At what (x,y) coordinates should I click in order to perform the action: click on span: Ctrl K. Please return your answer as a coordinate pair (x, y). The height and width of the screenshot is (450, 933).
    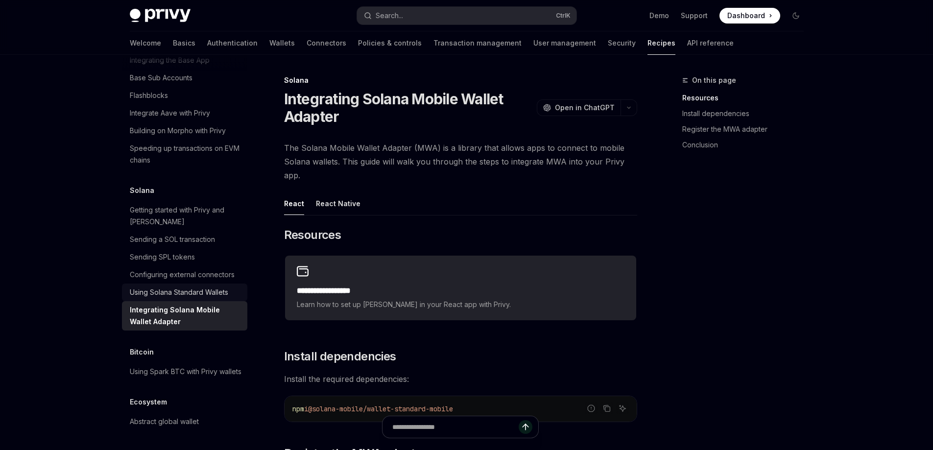
    Looking at the image, I should click on (563, 16).